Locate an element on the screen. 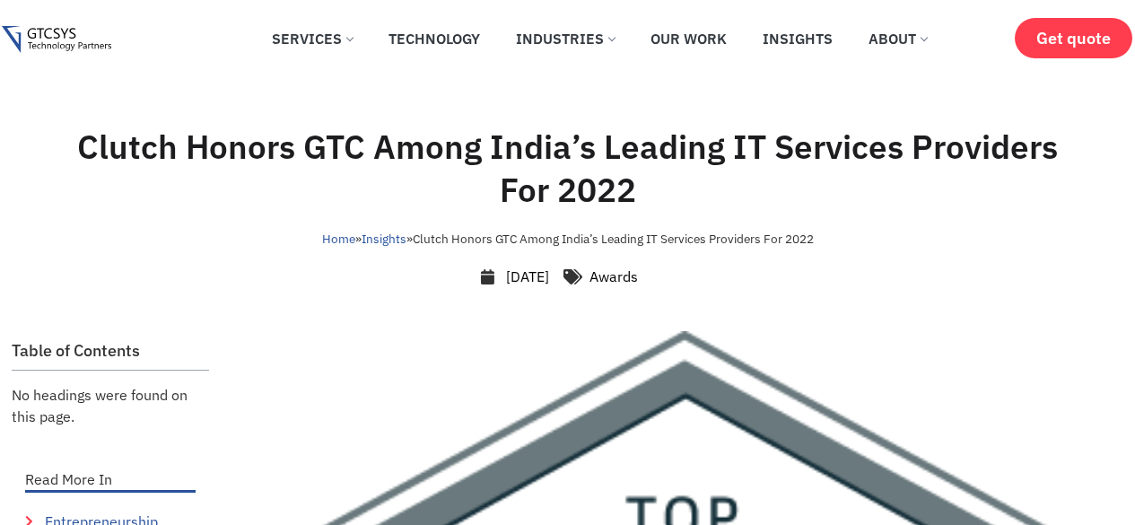 The height and width of the screenshot is (525, 1135). a: Home is located at coordinates (338, 239).